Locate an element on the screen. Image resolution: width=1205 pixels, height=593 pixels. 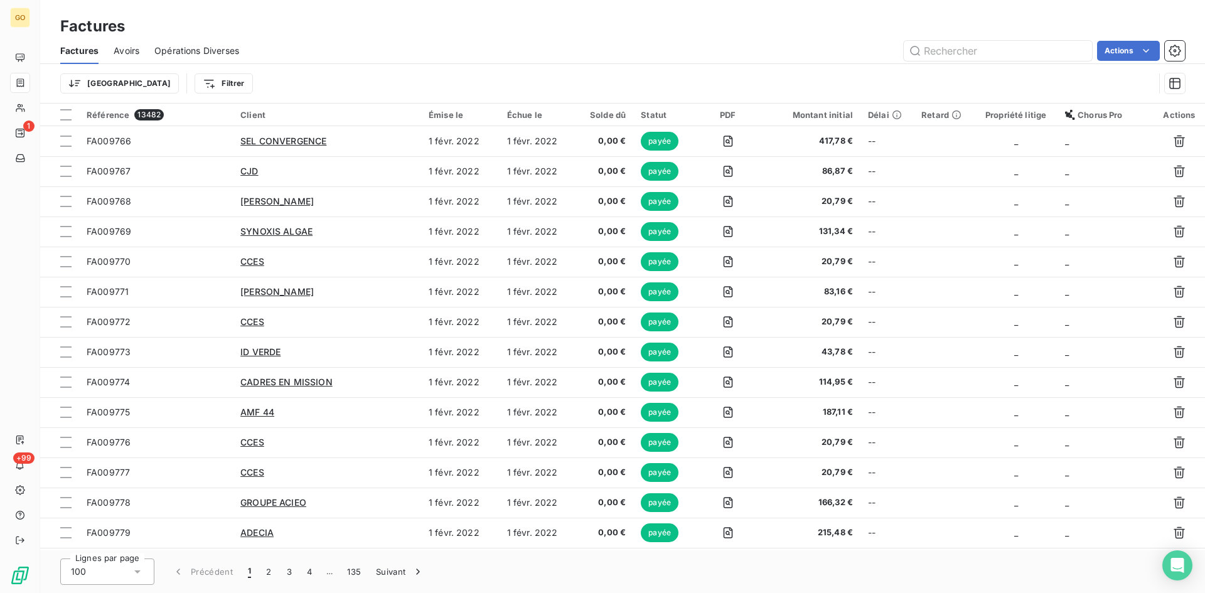
img: Logo LeanPay is located at coordinates (20, 576).